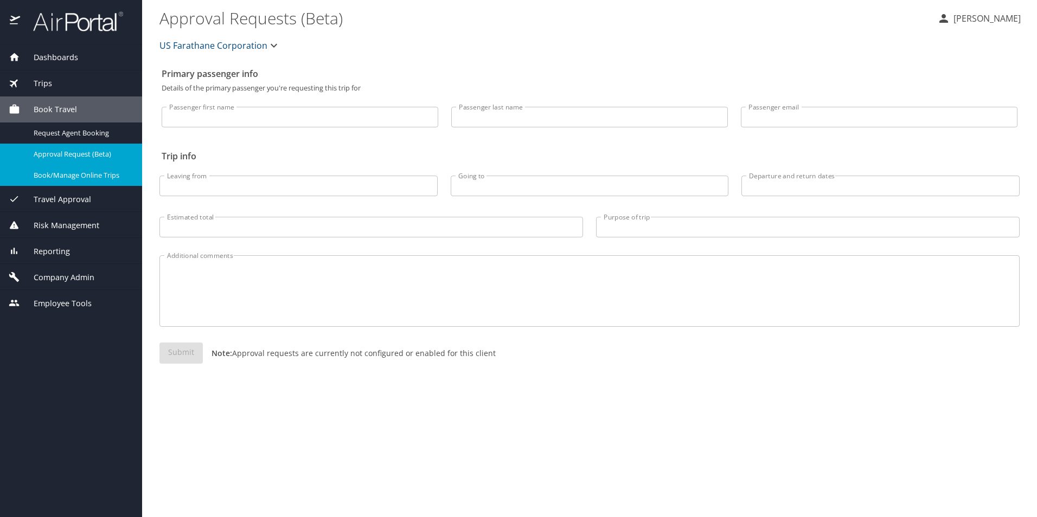  I want to click on h2: Trip info, so click(590, 156).